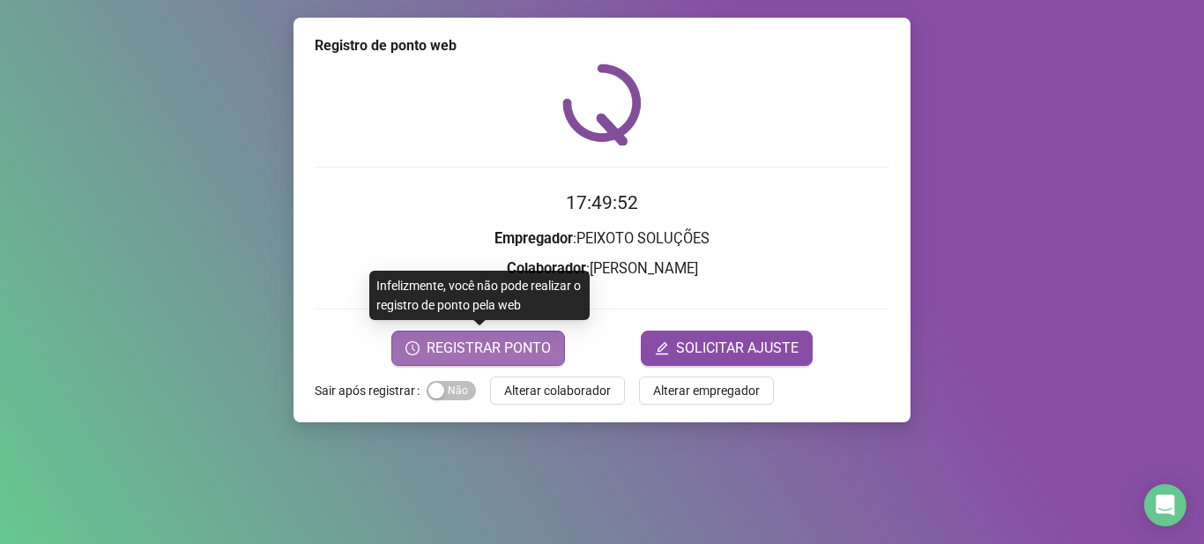 The width and height of the screenshot is (1204, 544). I want to click on span: edit, so click(662, 348).